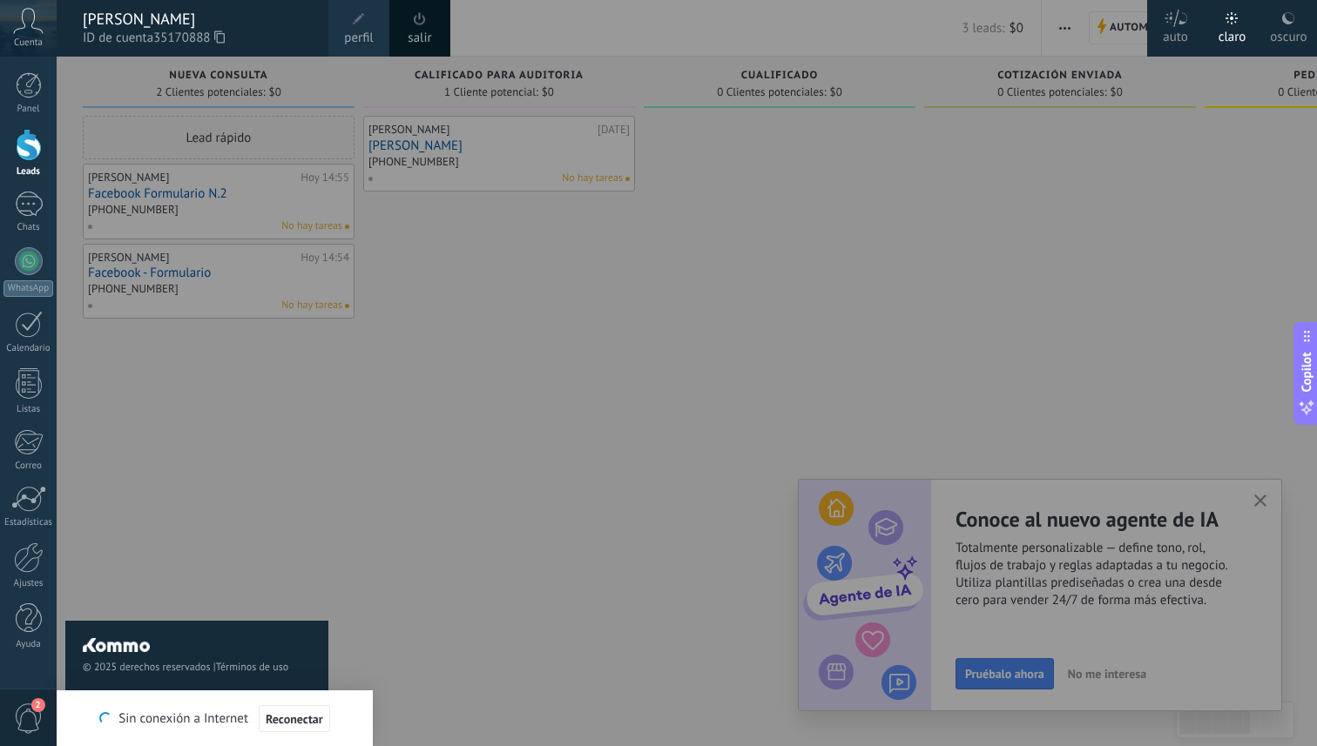  I want to click on div: Calendario, so click(29, 348).